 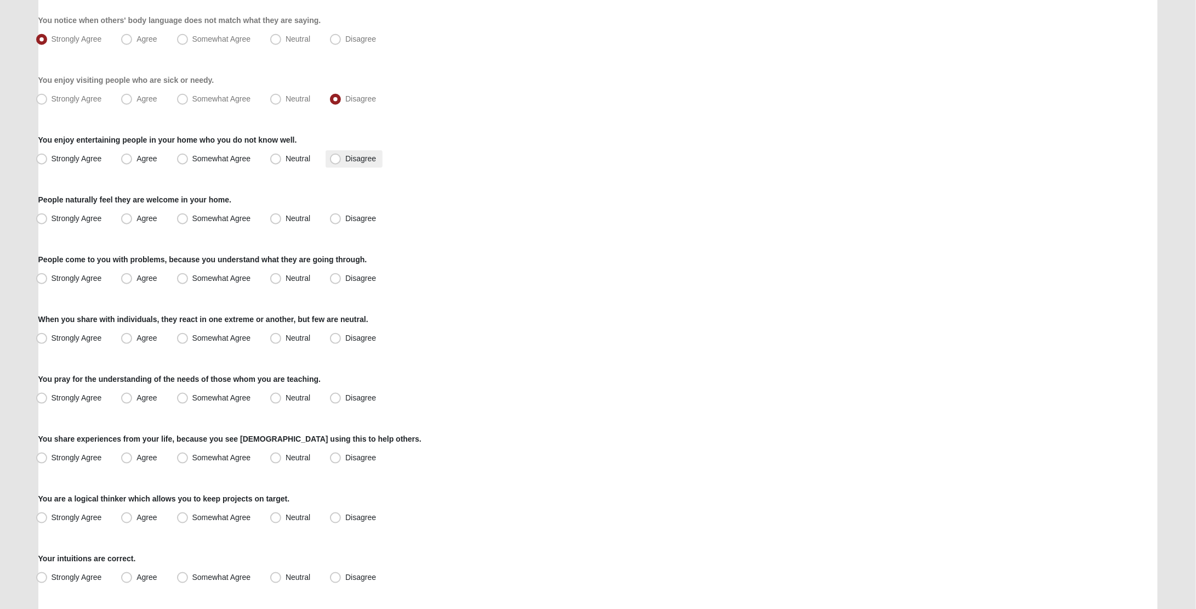 I want to click on label: You notice when others' body language does not match what they are saying., so click(x=180, y=20).